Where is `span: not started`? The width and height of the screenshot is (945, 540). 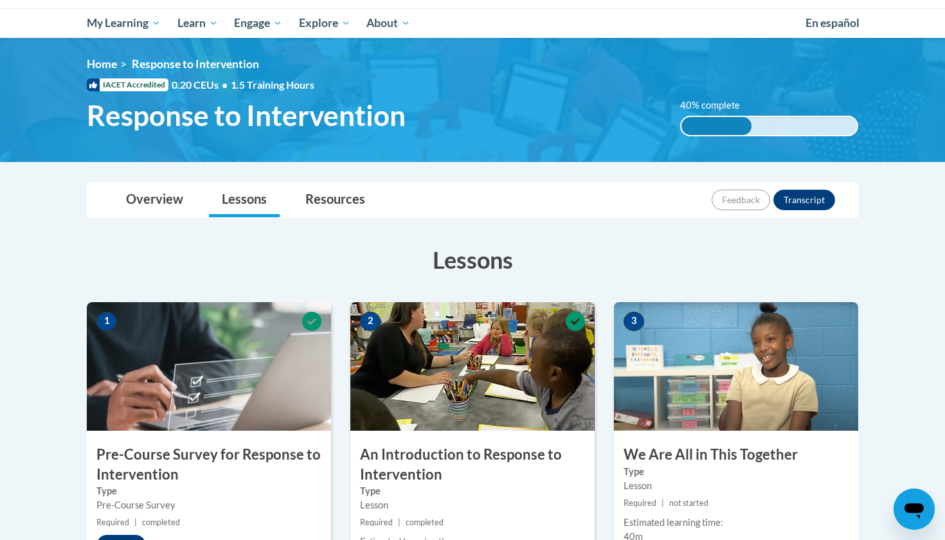
span: not started is located at coordinates (689, 503).